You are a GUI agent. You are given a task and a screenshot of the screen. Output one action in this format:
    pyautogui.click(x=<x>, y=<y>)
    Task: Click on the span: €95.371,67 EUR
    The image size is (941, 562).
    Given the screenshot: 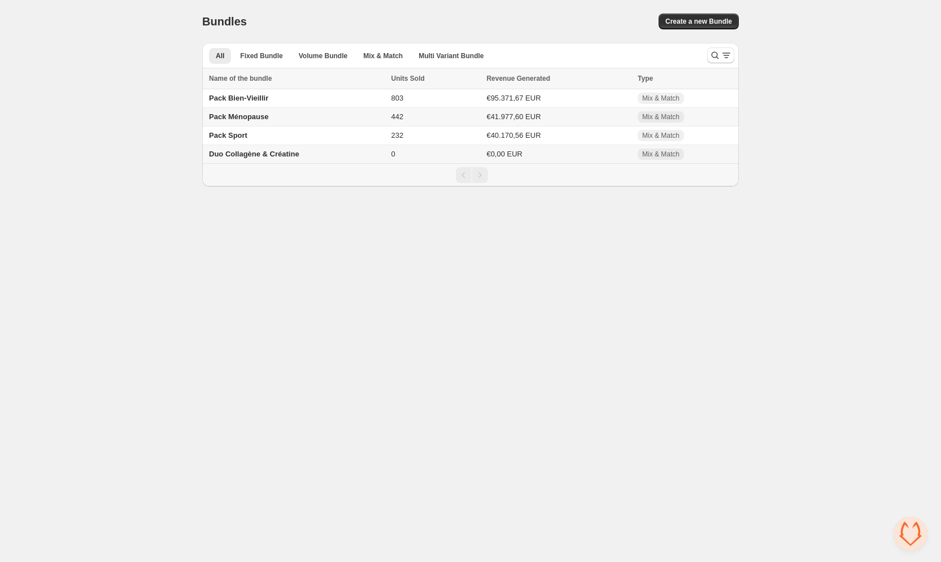 What is the action you would take?
    pyautogui.click(x=513, y=98)
    